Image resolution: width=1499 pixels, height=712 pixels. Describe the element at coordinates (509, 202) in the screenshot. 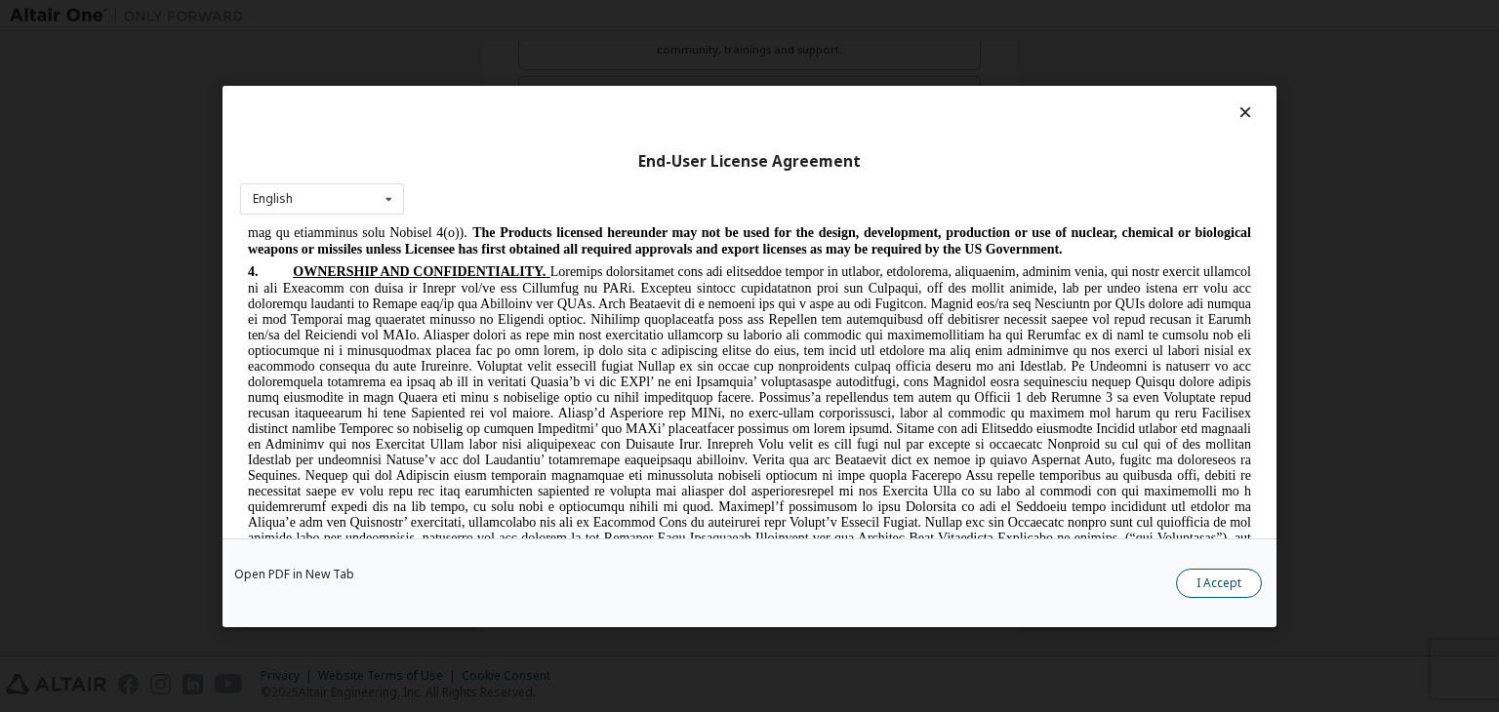

I see `span: Loremips dolorsitamet cons adi elitseddoe tempor in utlabor, etdolorema, aliquaenim, adminim veni...` at that location.